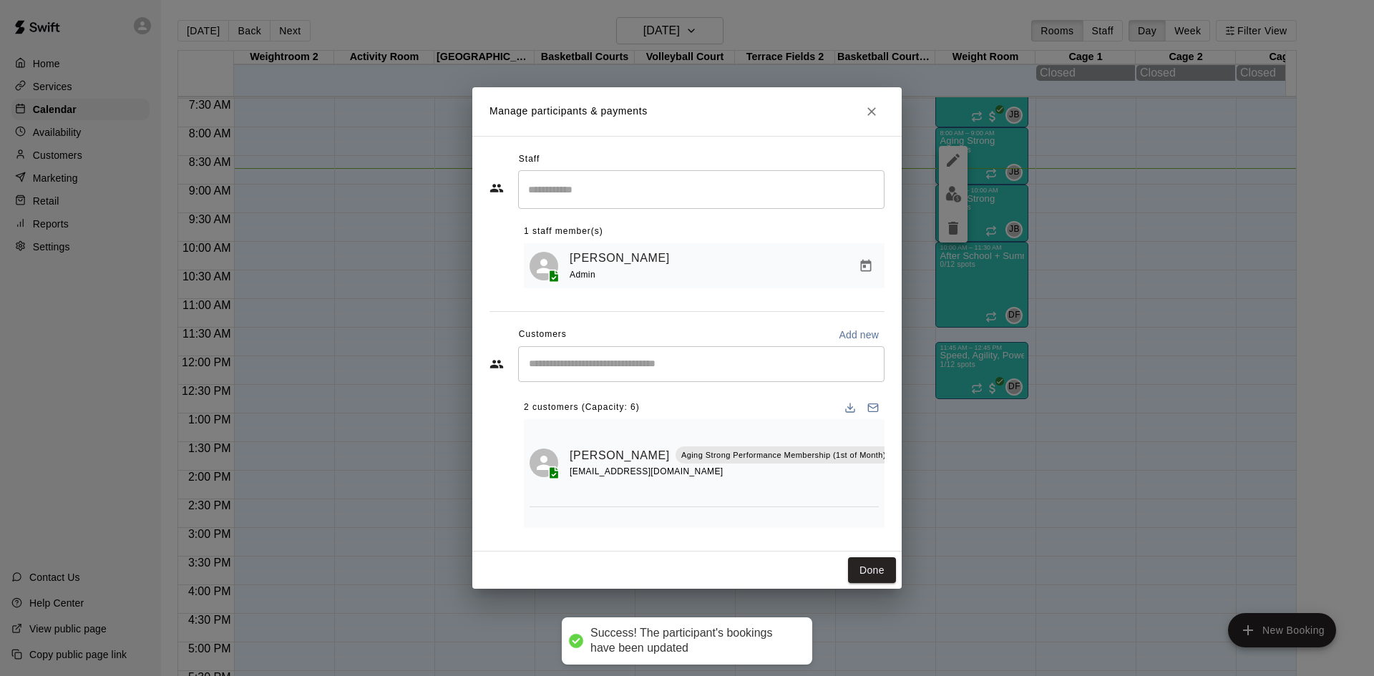  What do you see at coordinates (694, 641) in the screenshot?
I see `div: Success! The participant's bookings have been updated` at bounding box center [694, 641].